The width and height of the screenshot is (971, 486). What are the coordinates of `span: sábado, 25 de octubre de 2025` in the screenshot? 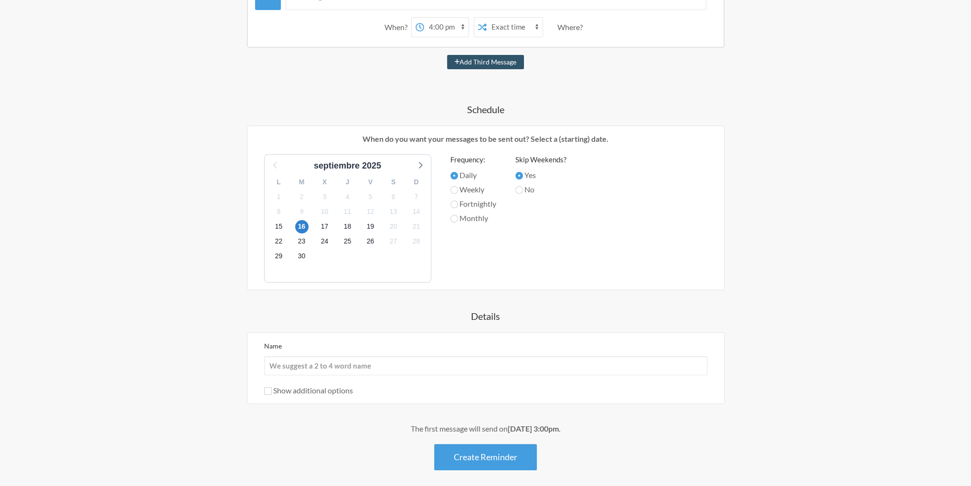 It's located at (348, 242).